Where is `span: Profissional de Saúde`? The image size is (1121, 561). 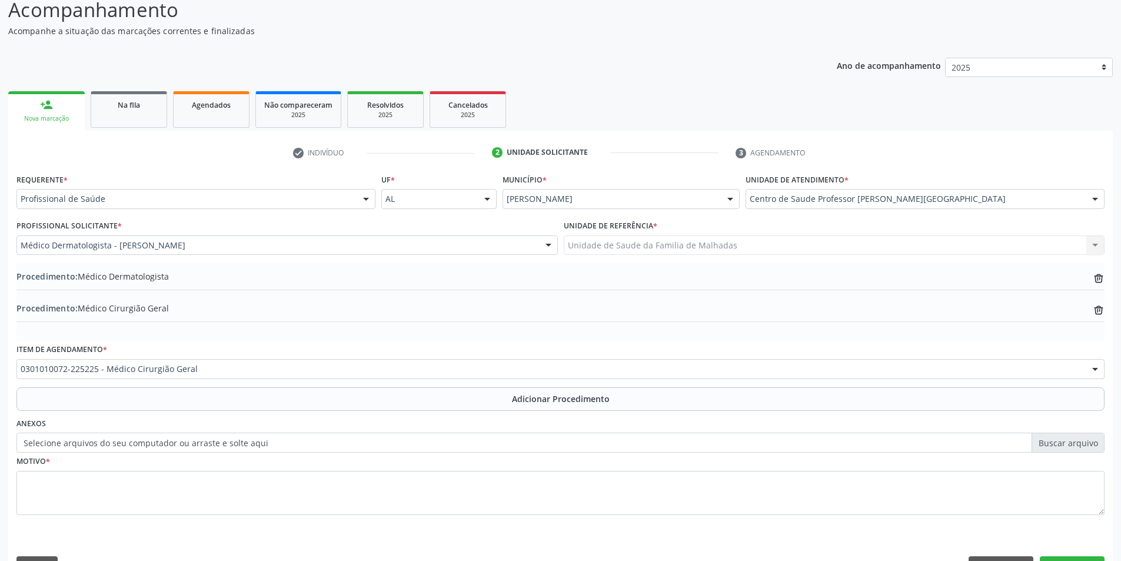
span: Profissional de Saúde is located at coordinates (186, 199).